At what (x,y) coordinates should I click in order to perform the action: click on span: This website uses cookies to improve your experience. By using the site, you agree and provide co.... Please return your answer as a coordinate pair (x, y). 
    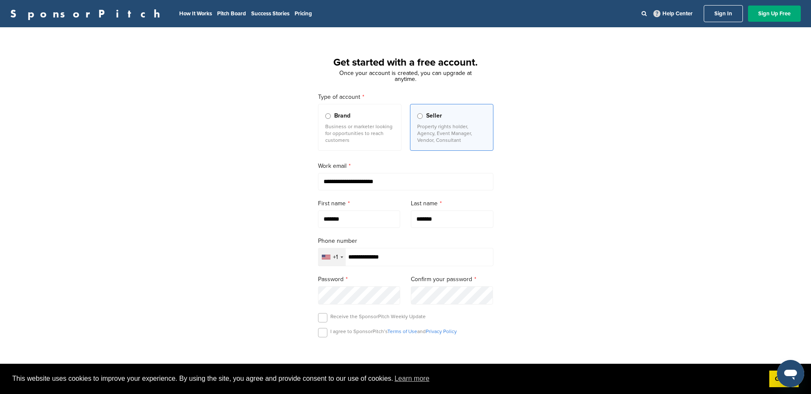
    Looking at the image, I should click on (387, 378).